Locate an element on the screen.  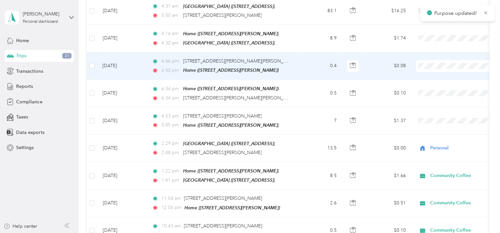
td: 7 is located at coordinates (320, 121).